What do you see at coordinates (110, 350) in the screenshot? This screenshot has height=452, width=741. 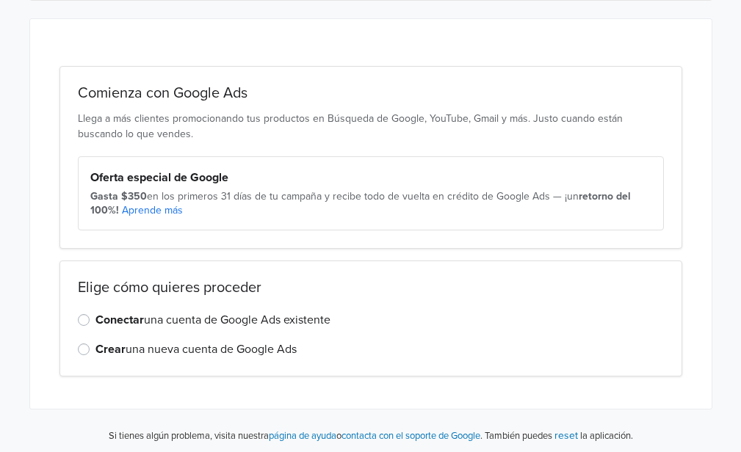 I see `strong: Crear` at bounding box center [110, 350].